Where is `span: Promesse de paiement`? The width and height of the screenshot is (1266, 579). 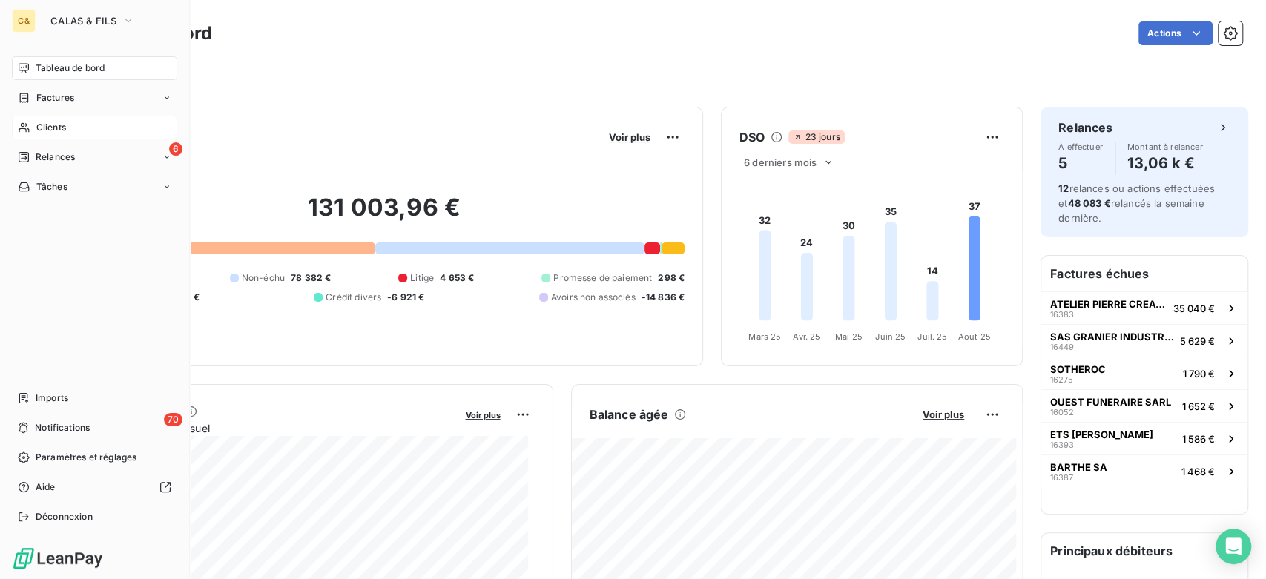 span: Promesse de paiement is located at coordinates (602, 278).